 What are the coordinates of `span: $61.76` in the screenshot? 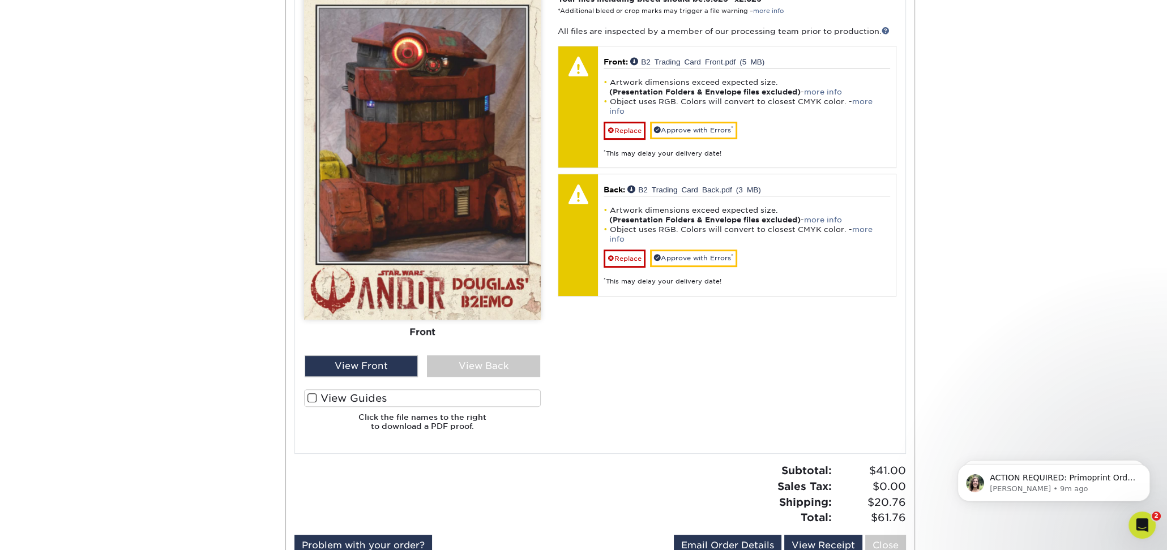 It's located at (870, 518).